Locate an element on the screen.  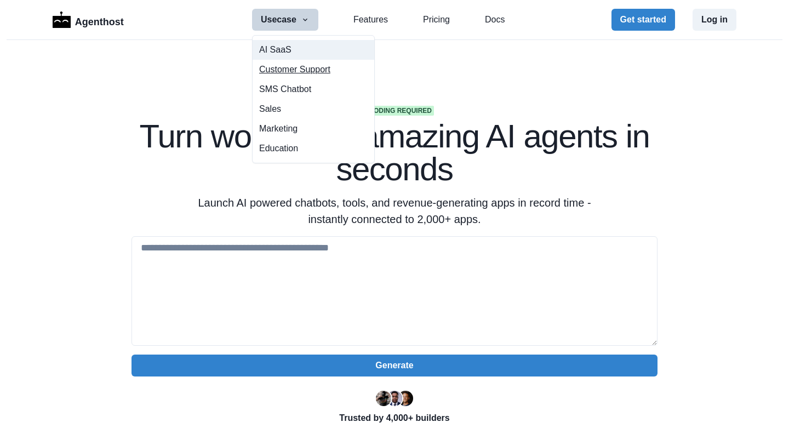
a: SMS Chatbot is located at coordinates (314, 89).